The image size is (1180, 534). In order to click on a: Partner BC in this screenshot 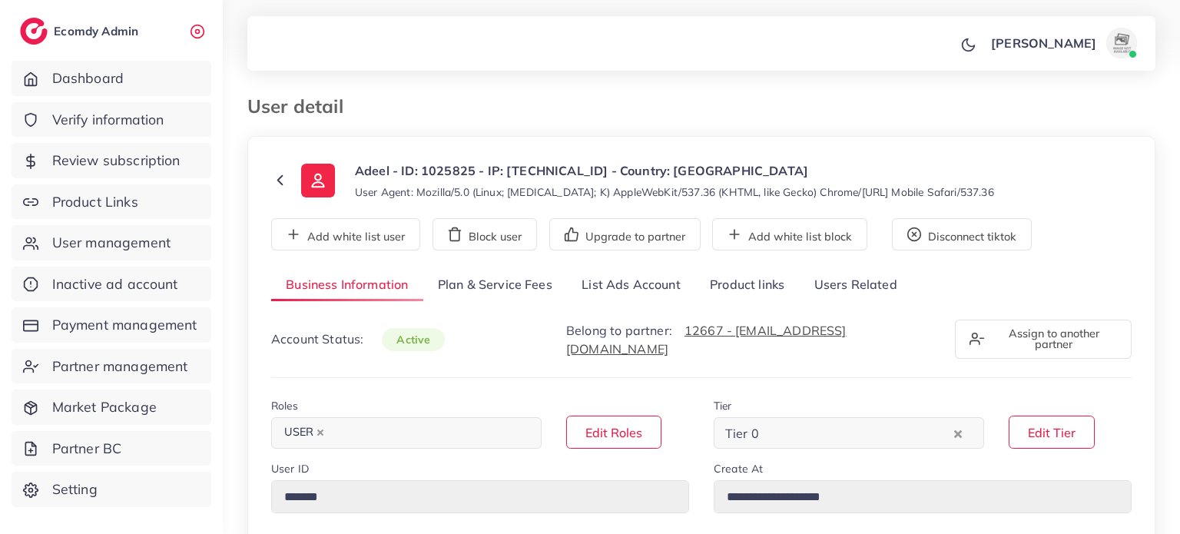, I will do `click(111, 449)`.